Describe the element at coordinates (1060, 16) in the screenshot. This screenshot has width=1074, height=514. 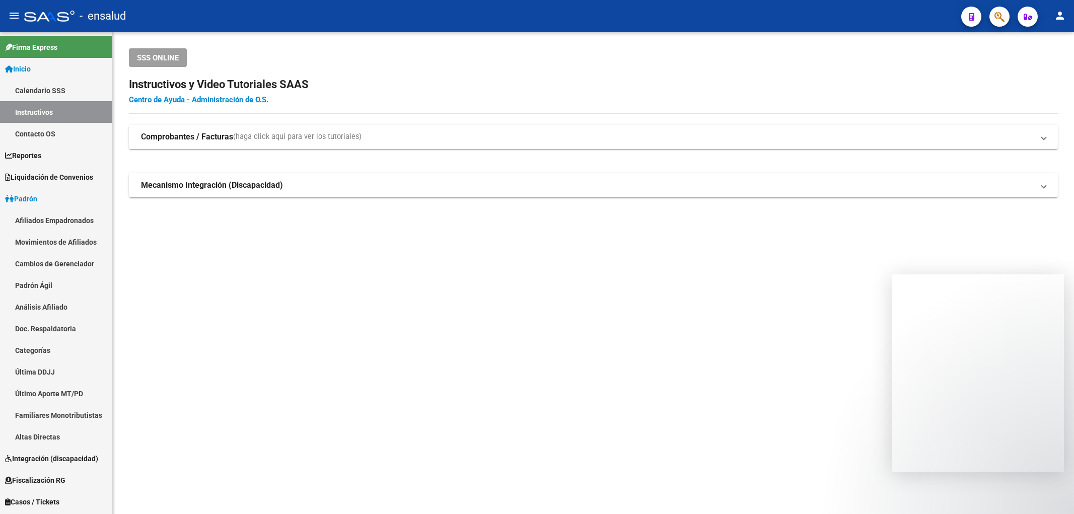
I see `mat-icon: person` at that location.